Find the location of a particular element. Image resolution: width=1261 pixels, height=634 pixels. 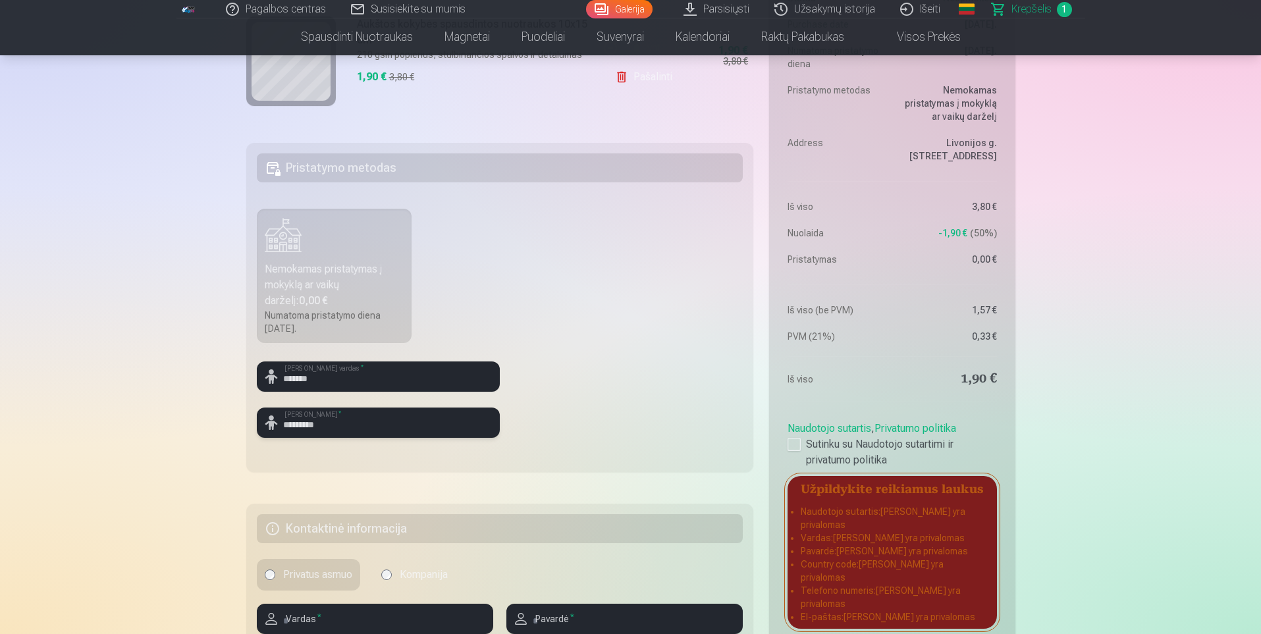

dd: 1,57 € is located at coordinates (947, 310).